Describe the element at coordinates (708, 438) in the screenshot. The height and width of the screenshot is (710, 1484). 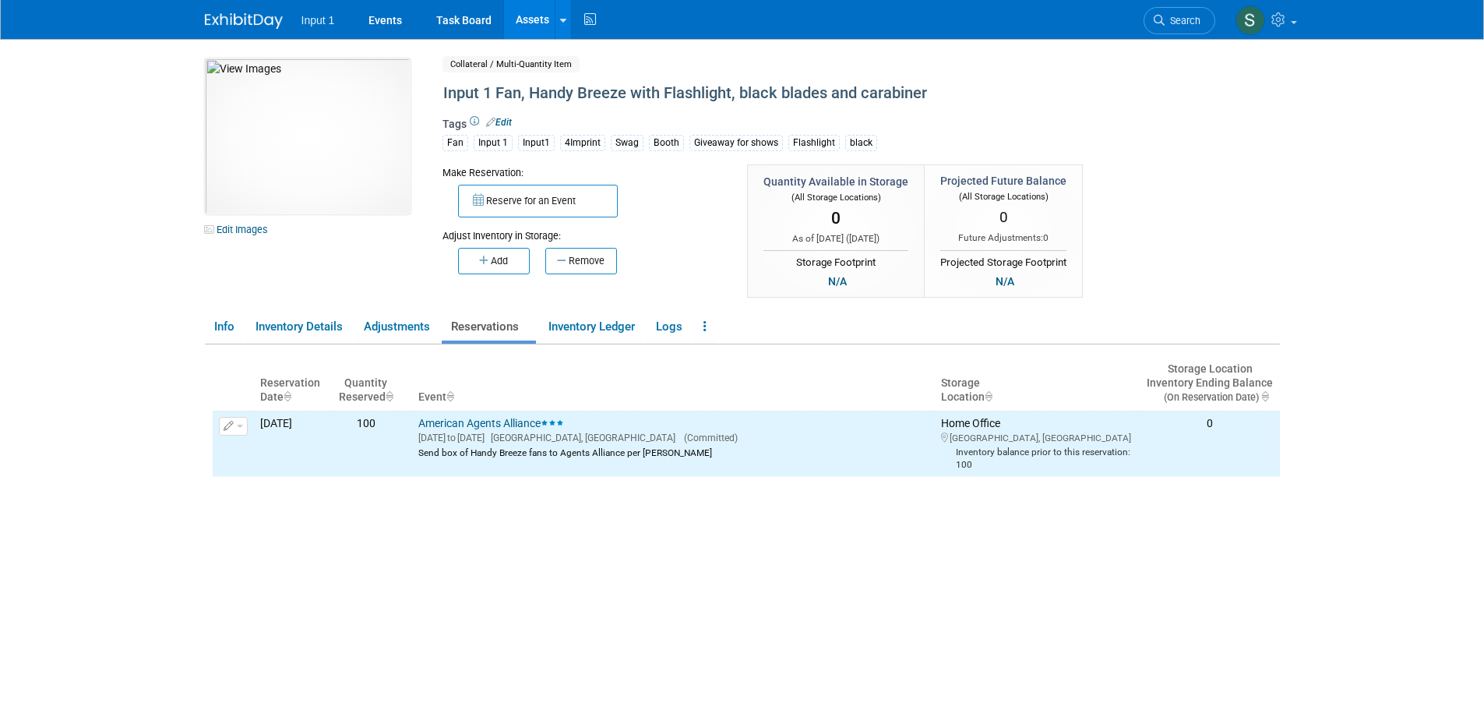
I see `span: (Committed)` at that location.